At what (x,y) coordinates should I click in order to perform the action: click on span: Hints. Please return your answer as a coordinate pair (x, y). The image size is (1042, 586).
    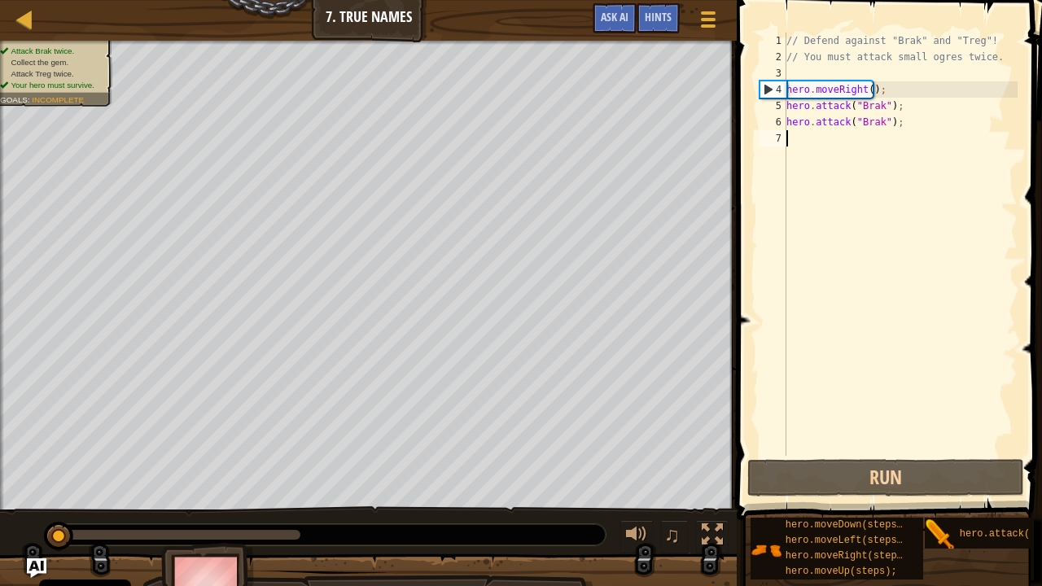
    Looking at the image, I should click on (658, 16).